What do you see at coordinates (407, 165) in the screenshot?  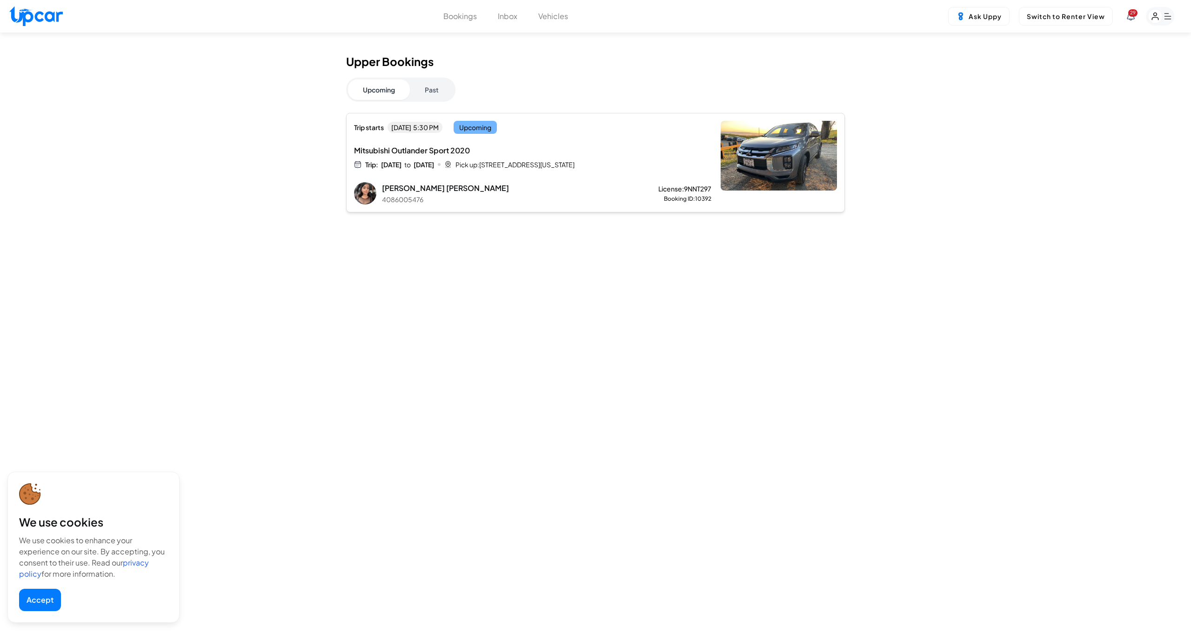 I see `span: to` at bounding box center [407, 165].